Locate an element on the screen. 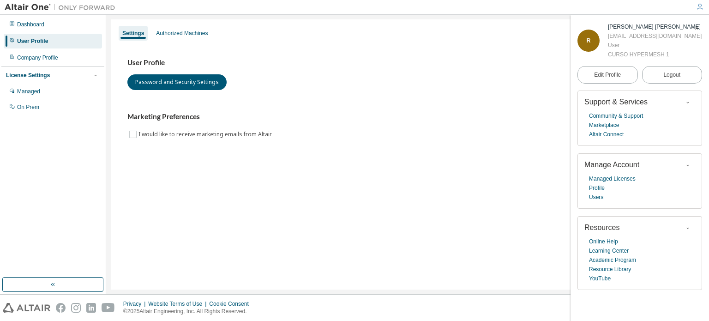  span: Resources is located at coordinates (602, 227).